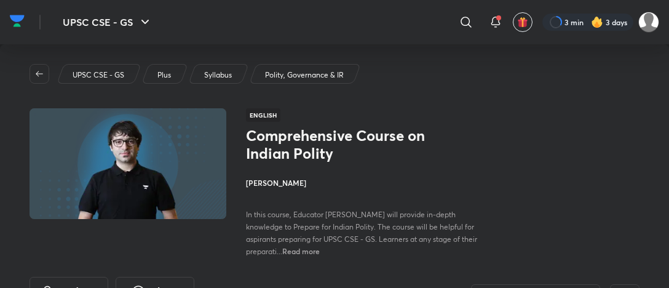 This screenshot has height=288, width=669. Describe the element at coordinates (17, 21) in the screenshot. I see `img: Company Logo` at that location.